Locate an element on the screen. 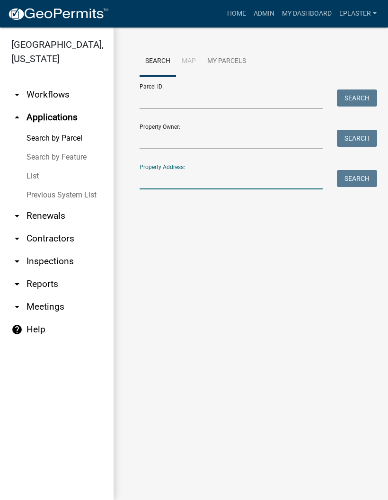 The width and height of the screenshot is (388, 500). a: eplaster is located at coordinates (358, 14).